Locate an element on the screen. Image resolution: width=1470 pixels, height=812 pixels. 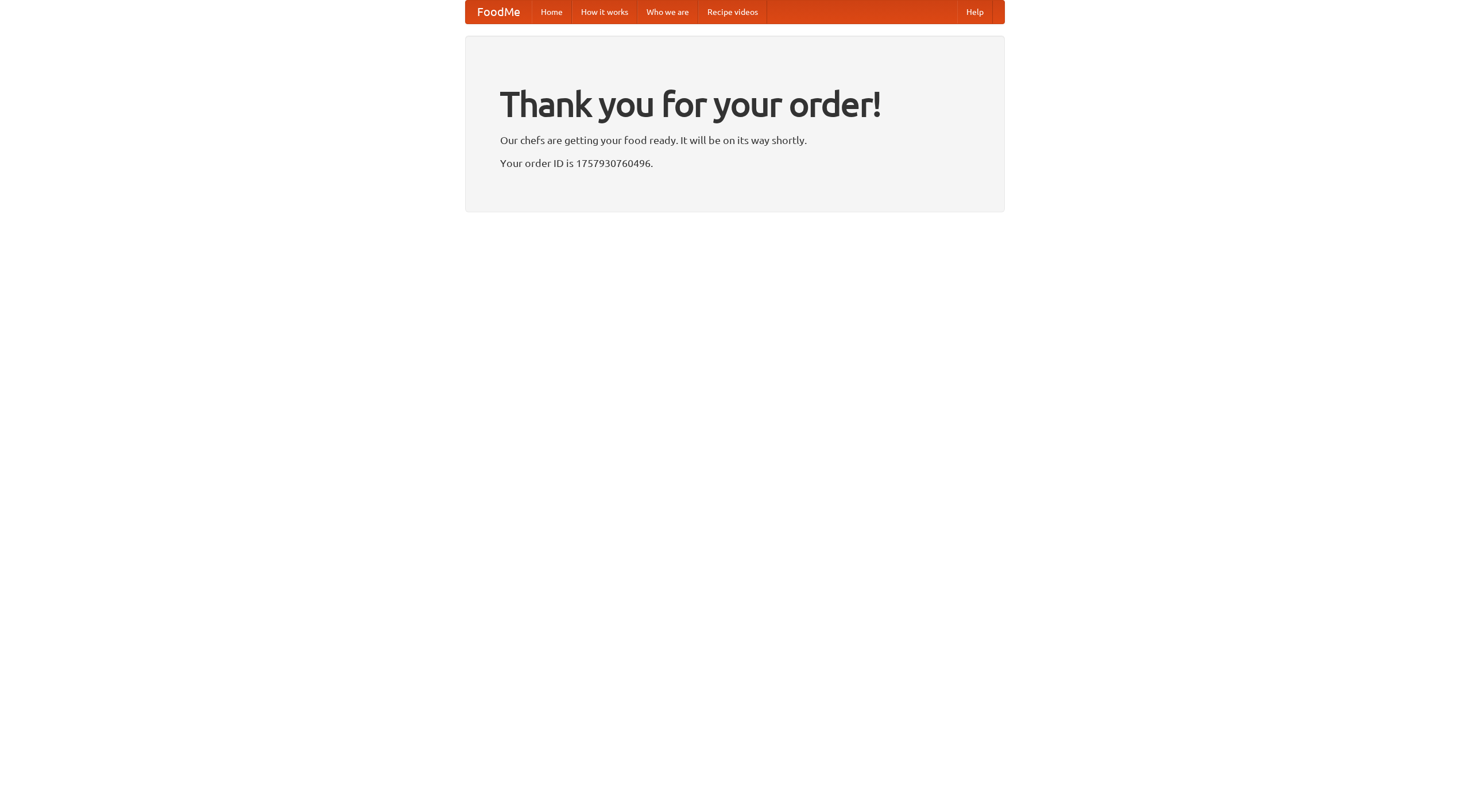
a: FoodMe is located at coordinates (498, 12).